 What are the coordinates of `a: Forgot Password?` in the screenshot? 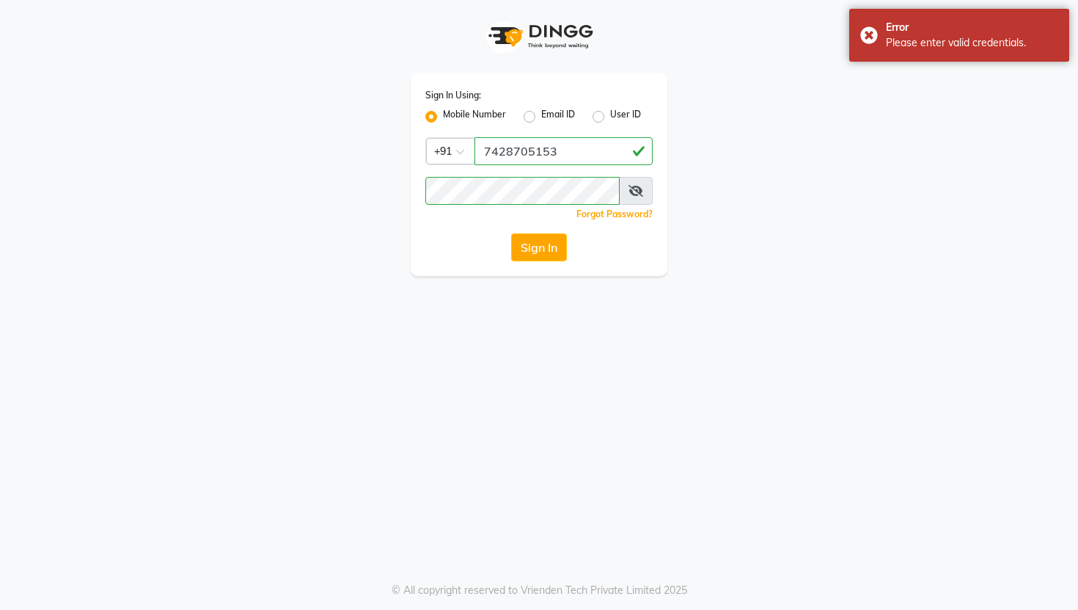 It's located at (615, 213).